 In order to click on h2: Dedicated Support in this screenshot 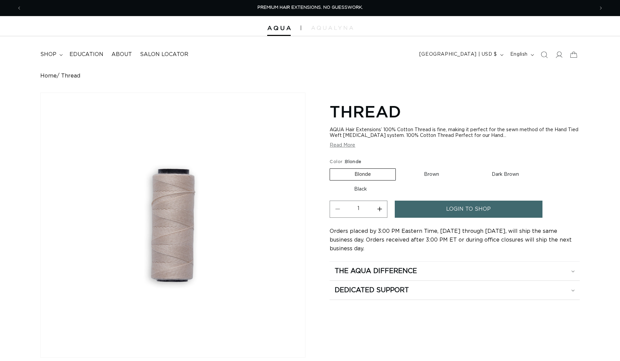, I will do `click(372, 291)`.